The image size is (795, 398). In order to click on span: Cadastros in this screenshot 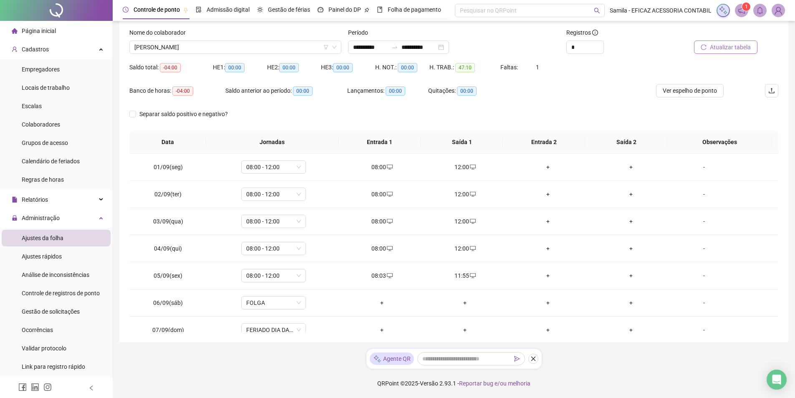, I will do `click(35, 49)`.